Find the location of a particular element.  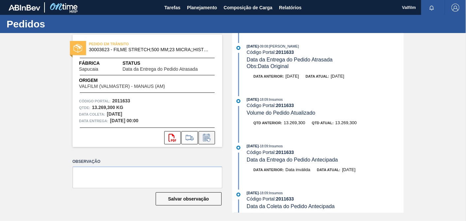

span: PEDIDO EM TRÂNSITO is located at coordinates (135, 44).